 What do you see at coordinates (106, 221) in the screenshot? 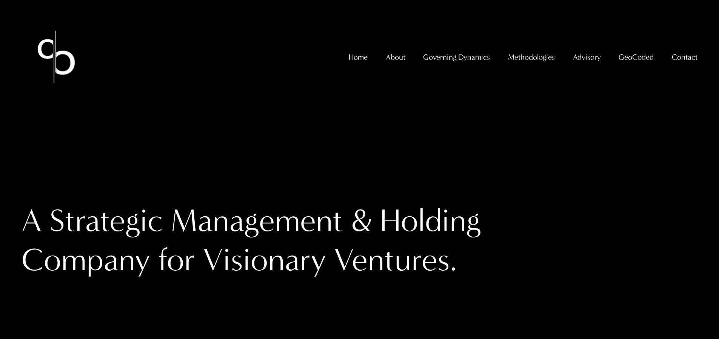
I see `div: Strategic` at bounding box center [106, 221].